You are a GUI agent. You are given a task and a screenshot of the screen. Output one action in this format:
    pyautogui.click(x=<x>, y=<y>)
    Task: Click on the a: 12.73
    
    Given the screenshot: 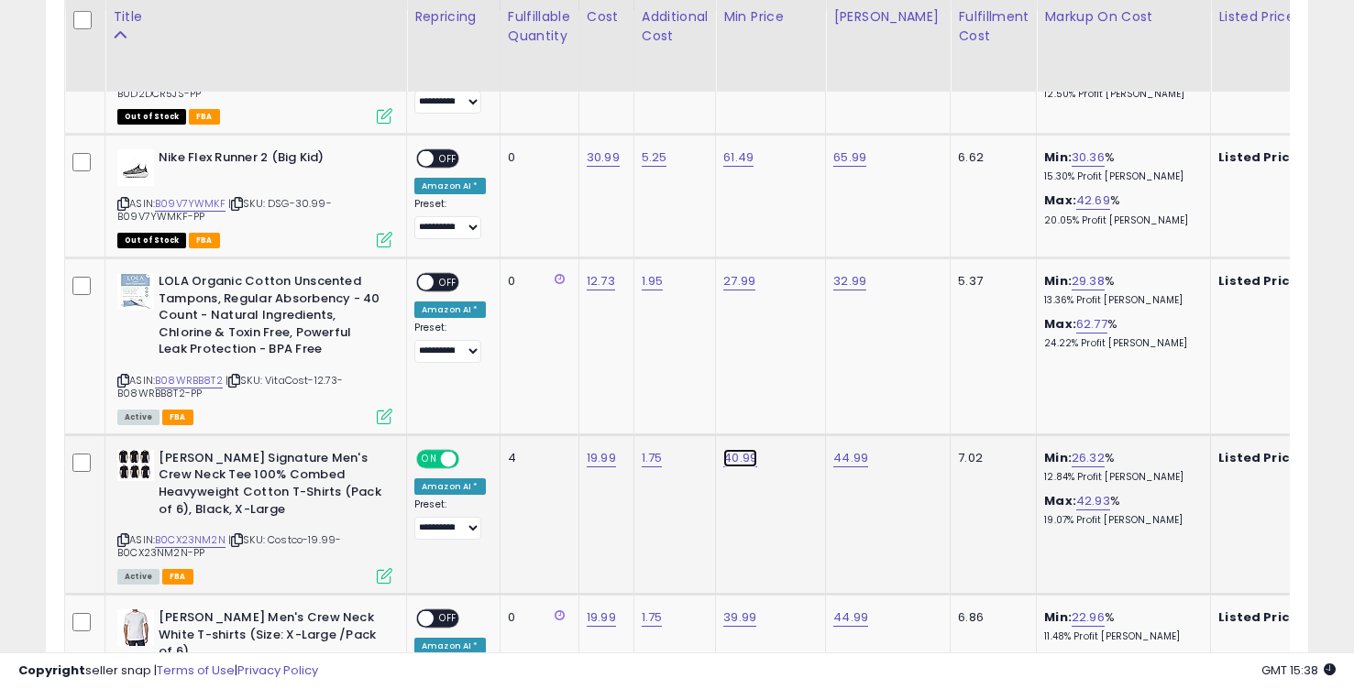 What is the action you would take?
    pyautogui.click(x=600, y=281)
    